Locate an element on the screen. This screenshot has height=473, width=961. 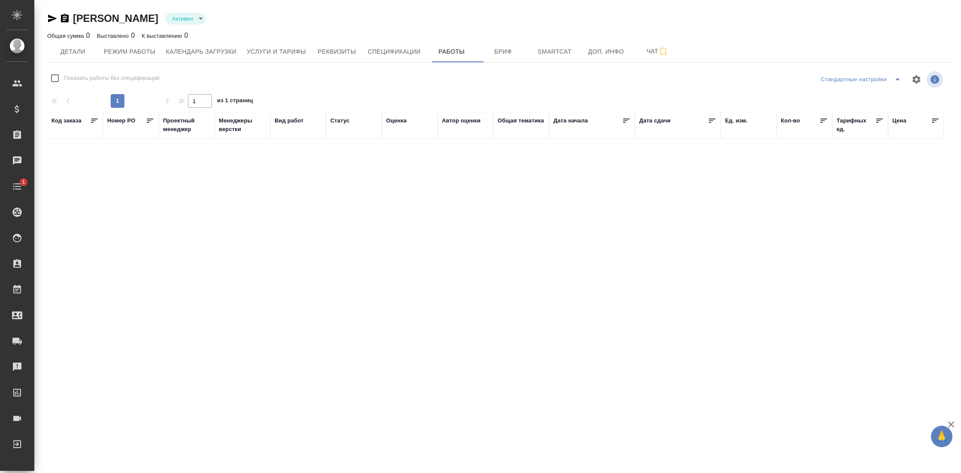
span: Бриф is located at coordinates (503, 52).